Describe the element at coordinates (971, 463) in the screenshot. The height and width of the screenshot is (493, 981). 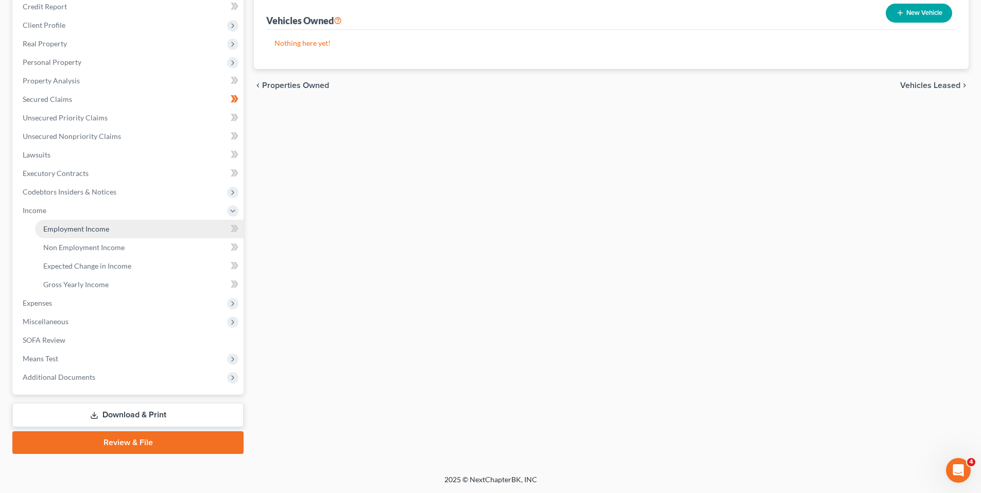
I see `span: 4` at that location.